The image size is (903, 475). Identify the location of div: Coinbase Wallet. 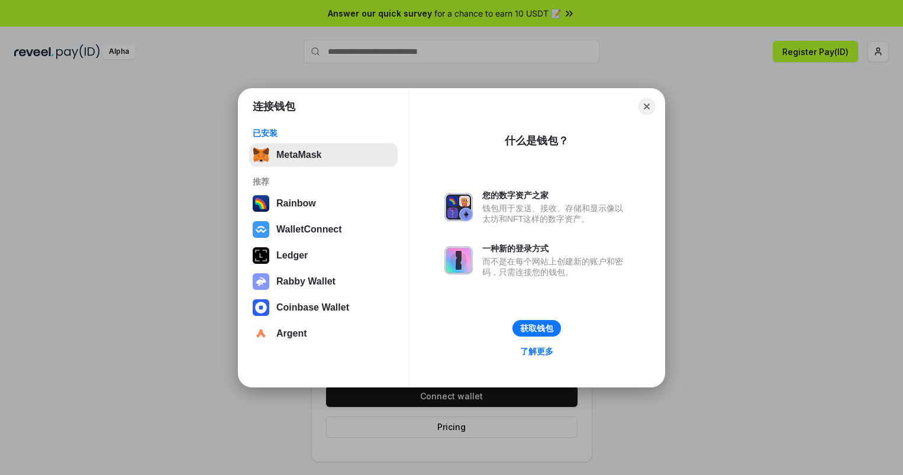
(312, 308).